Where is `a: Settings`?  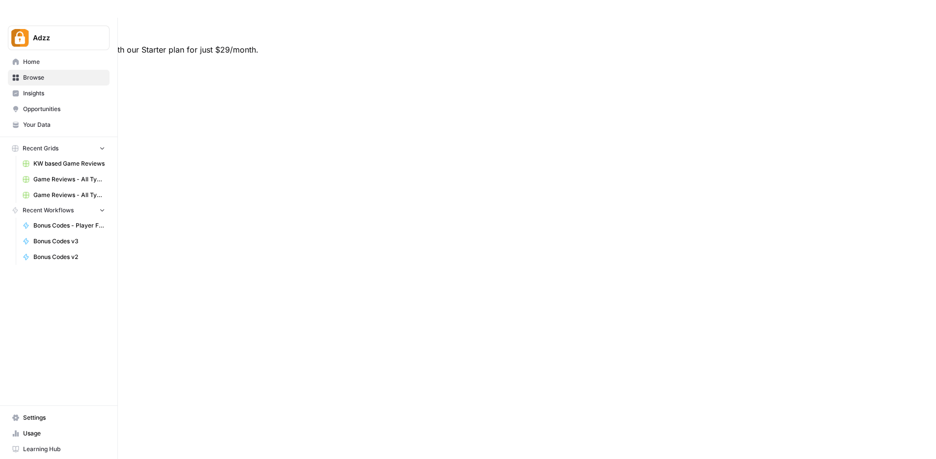 a: Settings is located at coordinates (58, 418).